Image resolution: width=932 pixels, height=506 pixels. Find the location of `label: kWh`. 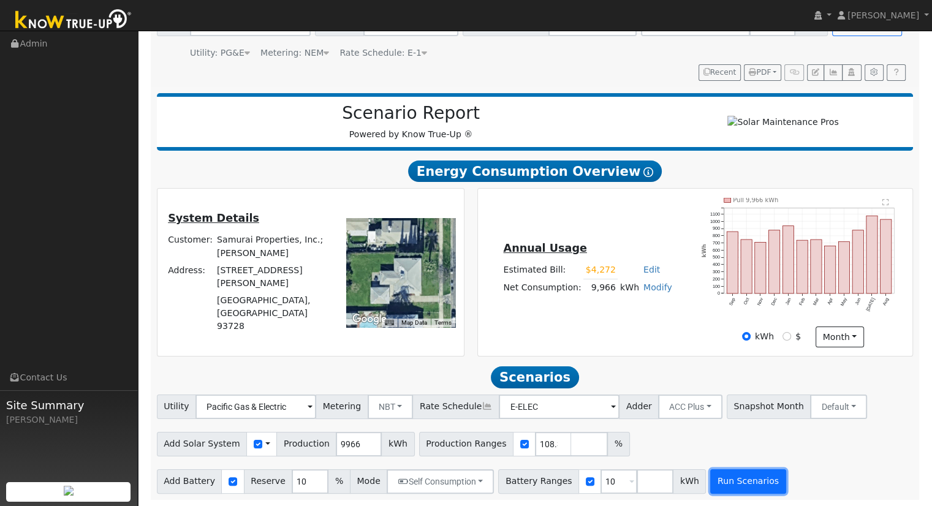

label: kWh is located at coordinates (764, 336).